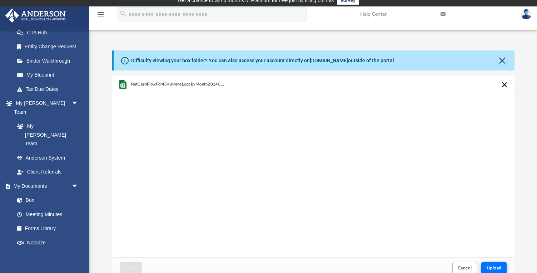 The height and width of the screenshot is (273, 537). What do you see at coordinates (177, 84) in the screenshot?
I see `span: NetCashFlowFor4540IreneLoopByMonth20240101-20241231-2.xlsx` at bounding box center [177, 84].